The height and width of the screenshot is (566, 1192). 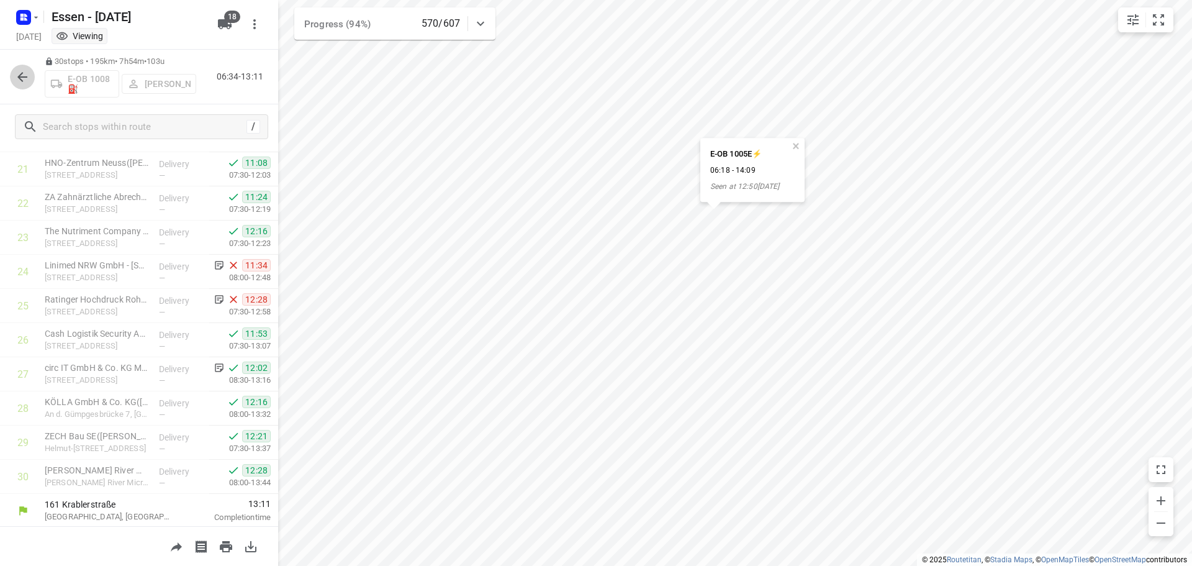 I want to click on p: 08:00-12:48, so click(x=240, y=277).